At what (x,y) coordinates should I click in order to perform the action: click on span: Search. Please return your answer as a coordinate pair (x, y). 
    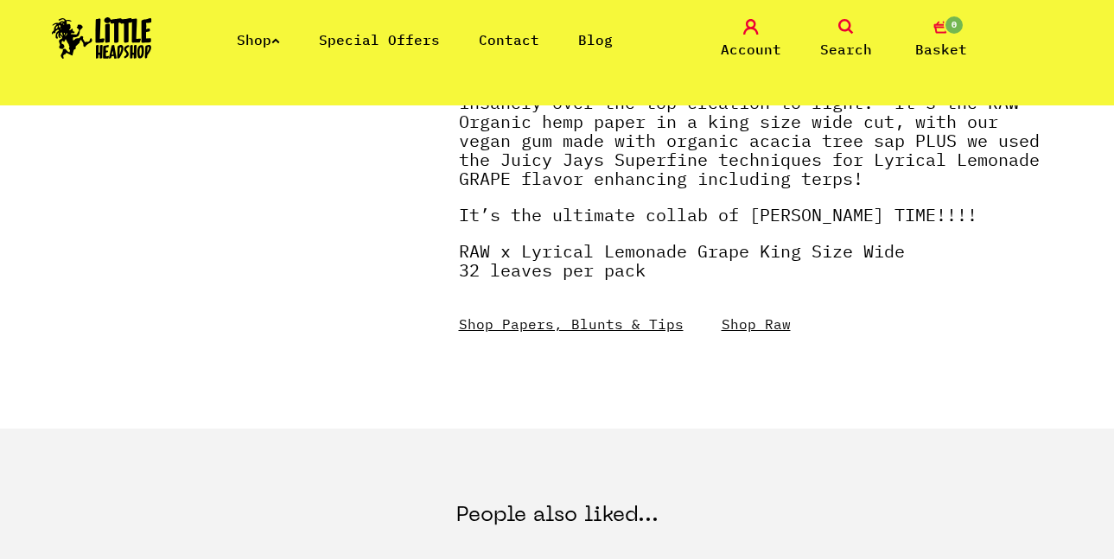
    Looking at the image, I should click on (846, 49).